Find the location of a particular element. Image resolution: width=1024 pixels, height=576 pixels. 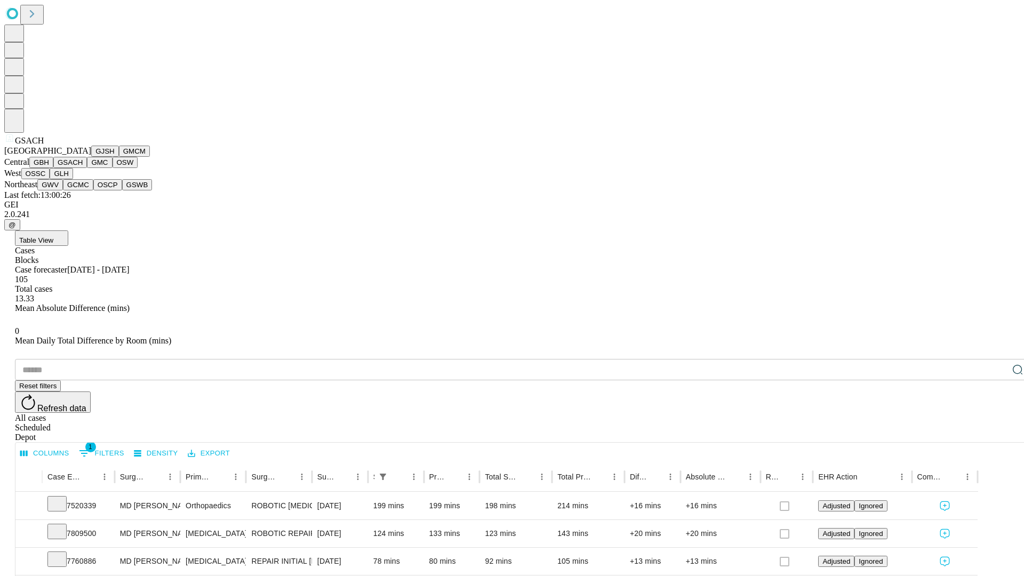

span: Mean Daily Total Difference by Room (mins) is located at coordinates (93, 340).